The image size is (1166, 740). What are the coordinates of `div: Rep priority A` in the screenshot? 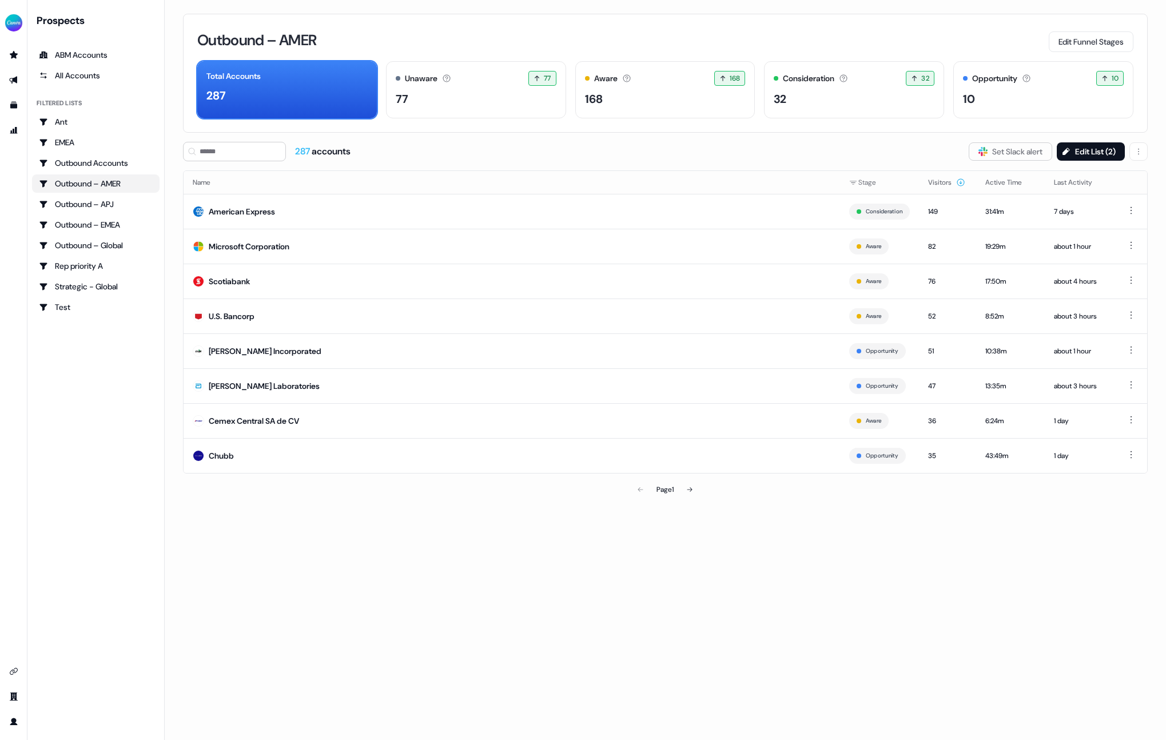 It's located at (96, 266).